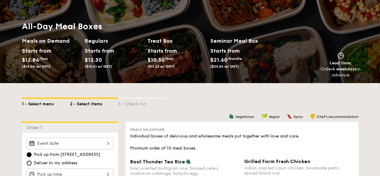  Describe the element at coordinates (29, 163) in the screenshot. I see `input: Deliver to my address` at that location.